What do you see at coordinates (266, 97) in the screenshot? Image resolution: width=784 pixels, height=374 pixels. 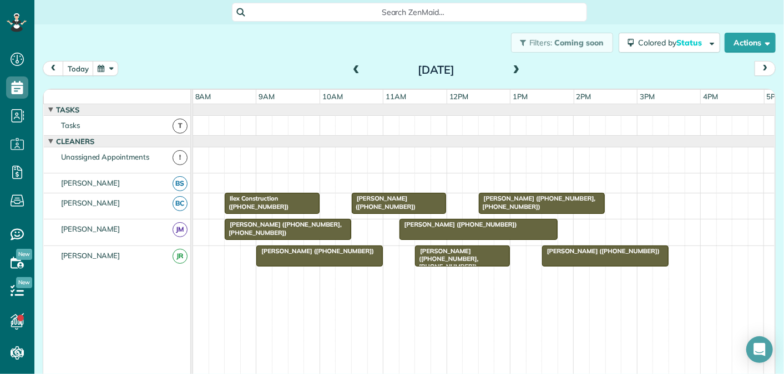 I see `span: 9am` at bounding box center [266, 97].